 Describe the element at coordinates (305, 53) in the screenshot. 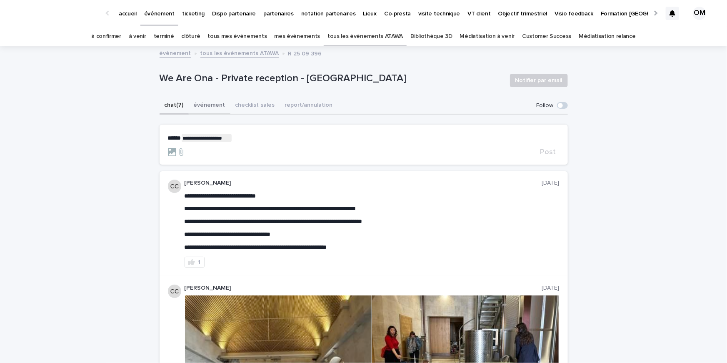

I see `p: R 25 09 396` at that location.